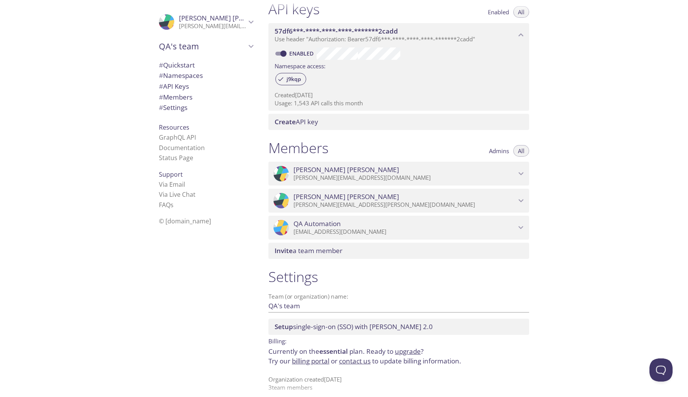  What do you see at coordinates (399, 227) in the screenshot?
I see `div: QA Automation` at bounding box center [399, 227].